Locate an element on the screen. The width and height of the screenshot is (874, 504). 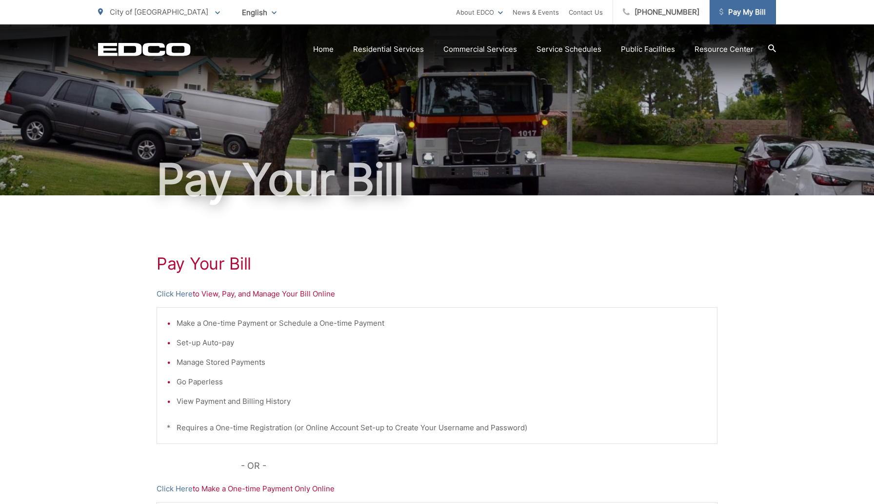
a: Residential Services is located at coordinates (388, 49).